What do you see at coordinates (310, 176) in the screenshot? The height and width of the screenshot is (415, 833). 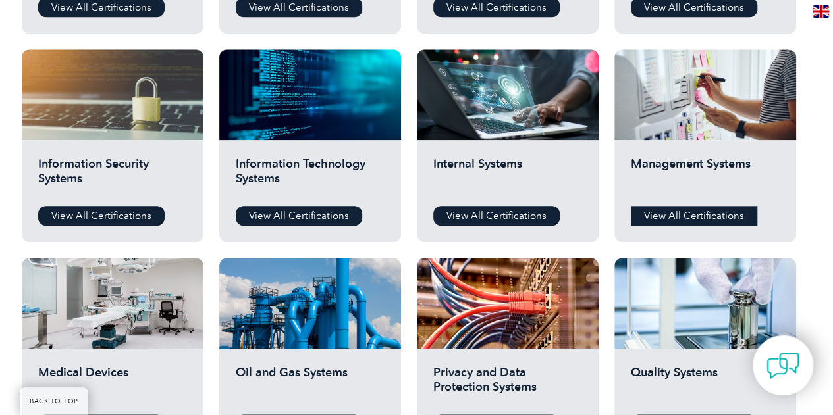 I see `h2: Information Technology Systems` at bounding box center [310, 176].